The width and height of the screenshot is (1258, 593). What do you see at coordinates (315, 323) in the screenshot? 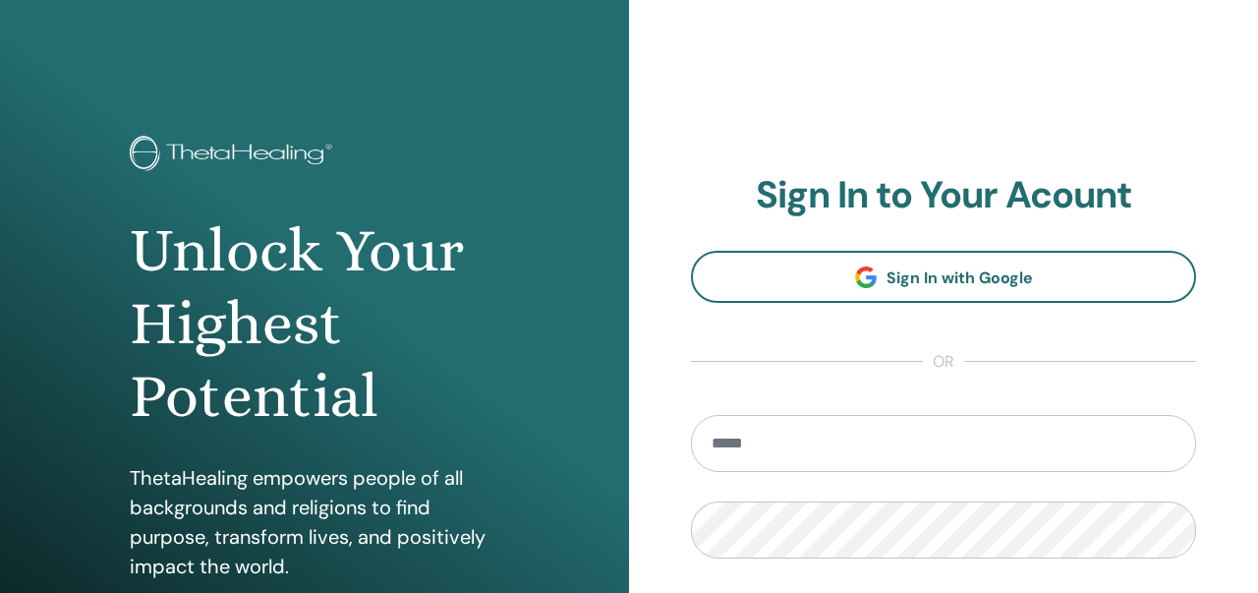
I see `h1: Unlock Your Highest Potential` at bounding box center [315, 323].